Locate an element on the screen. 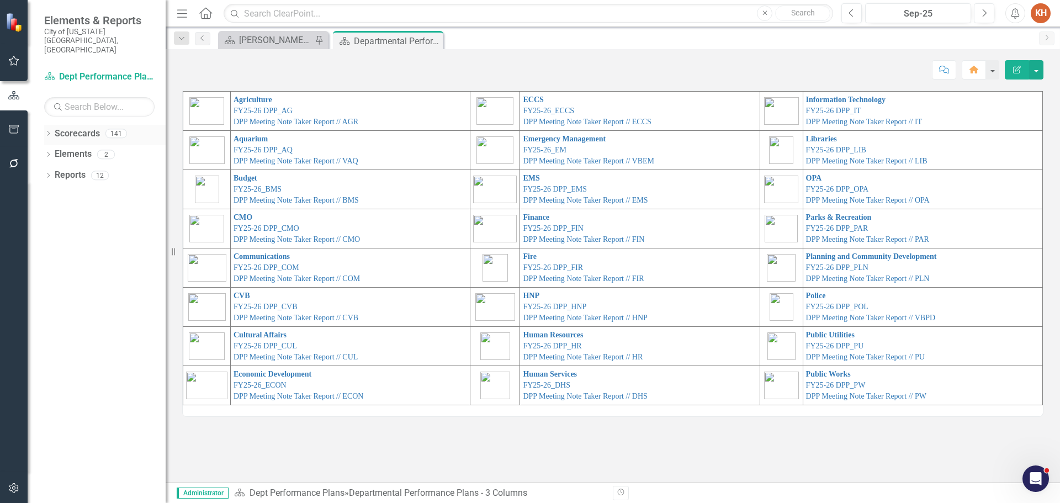 Image resolution: width=1060 pixels, height=503 pixels. a: DPP Meeting Note Taker Report // LIB is located at coordinates (867, 161).